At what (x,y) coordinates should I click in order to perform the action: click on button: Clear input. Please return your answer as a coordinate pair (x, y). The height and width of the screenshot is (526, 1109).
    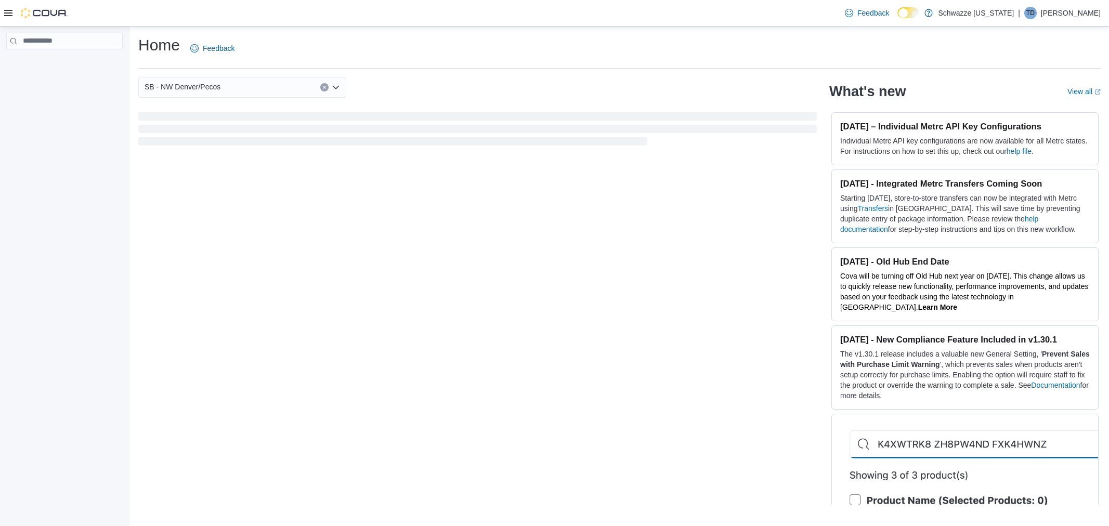
    Looking at the image, I should click on (325, 87).